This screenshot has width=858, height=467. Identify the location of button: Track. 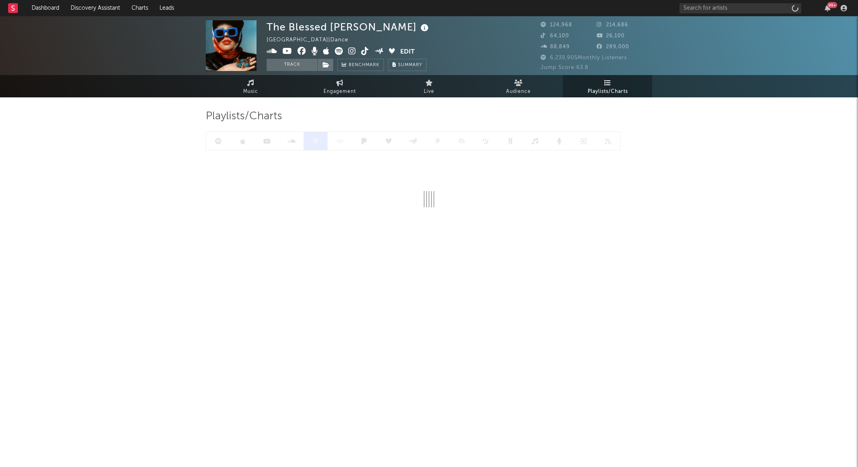
(292, 65).